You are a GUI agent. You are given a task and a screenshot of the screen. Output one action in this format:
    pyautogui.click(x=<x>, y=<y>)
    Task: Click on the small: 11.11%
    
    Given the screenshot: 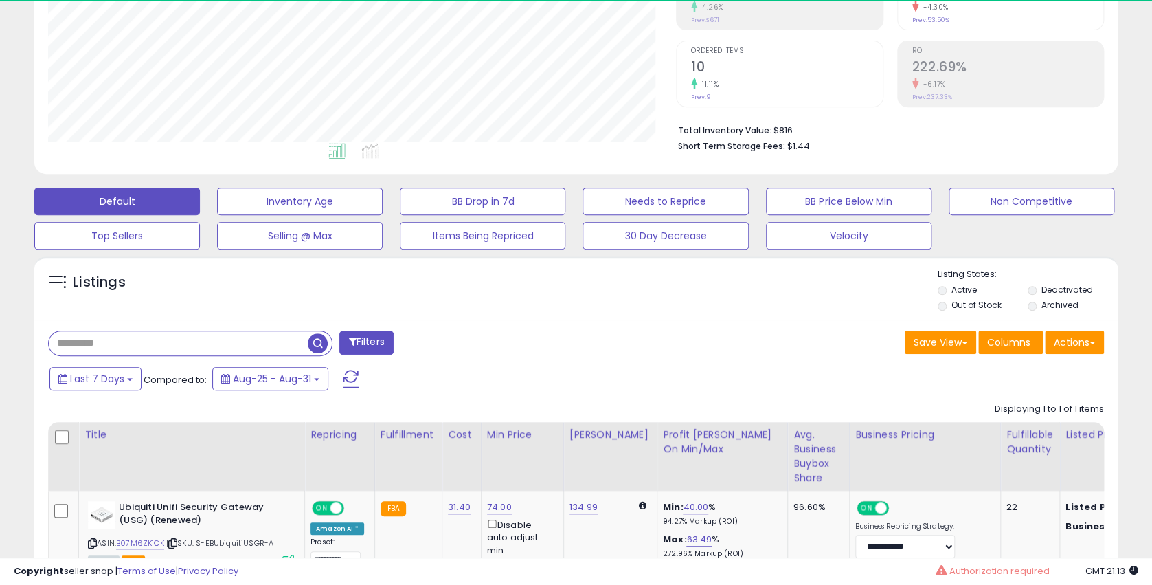 What is the action you would take?
    pyautogui.click(x=708, y=84)
    